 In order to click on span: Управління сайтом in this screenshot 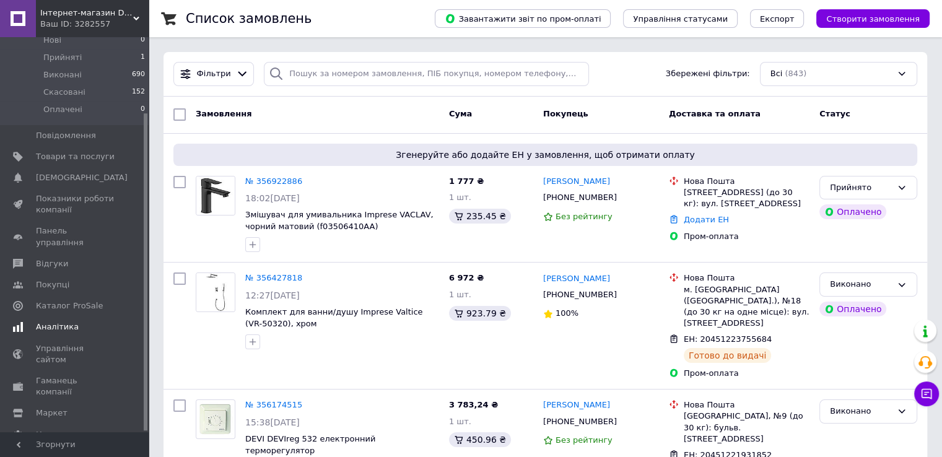, I will do `click(75, 354)`.